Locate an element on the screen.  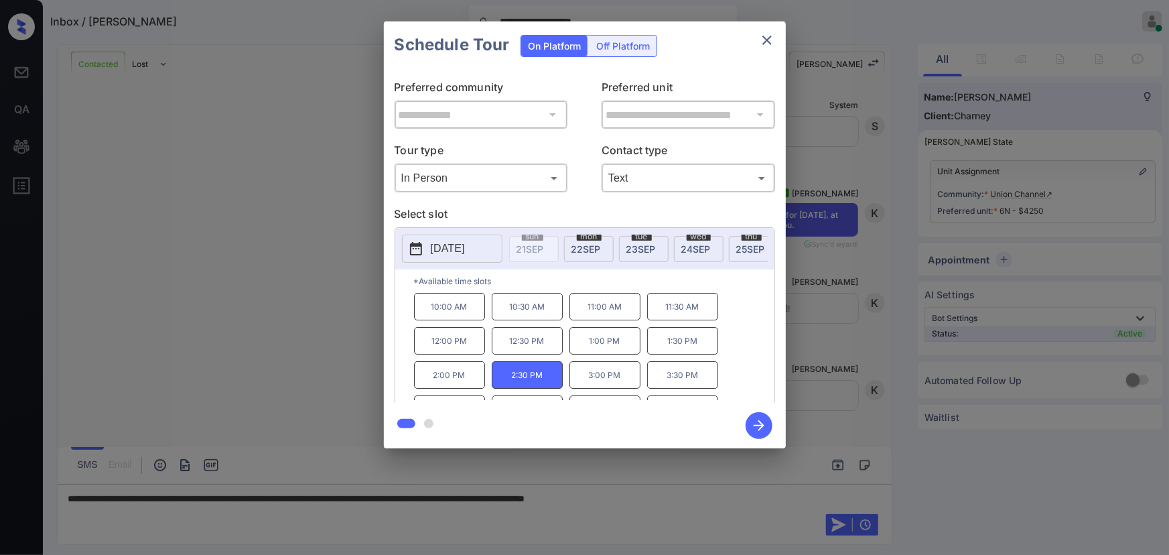
p: 3:30 PM is located at coordinates (682, 374).